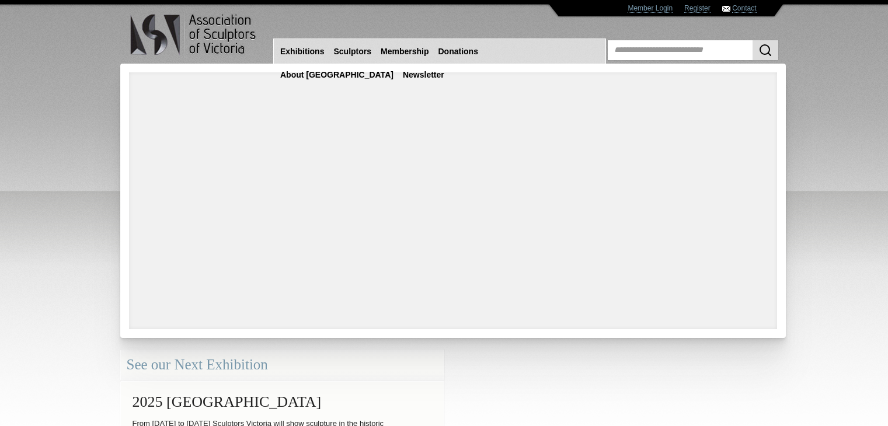 The image size is (888, 426). What do you see at coordinates (744, 8) in the screenshot?
I see `a: Contact` at bounding box center [744, 8].